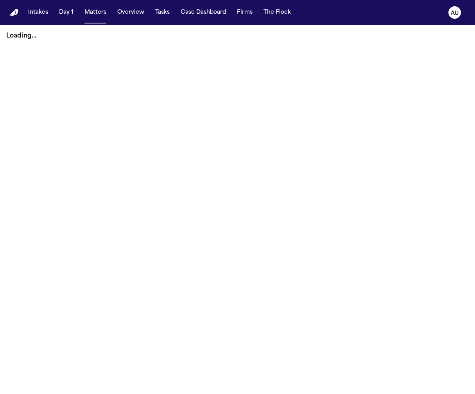 The image size is (475, 394). Describe the element at coordinates (66, 13) in the screenshot. I see `button: Day 1` at that location.